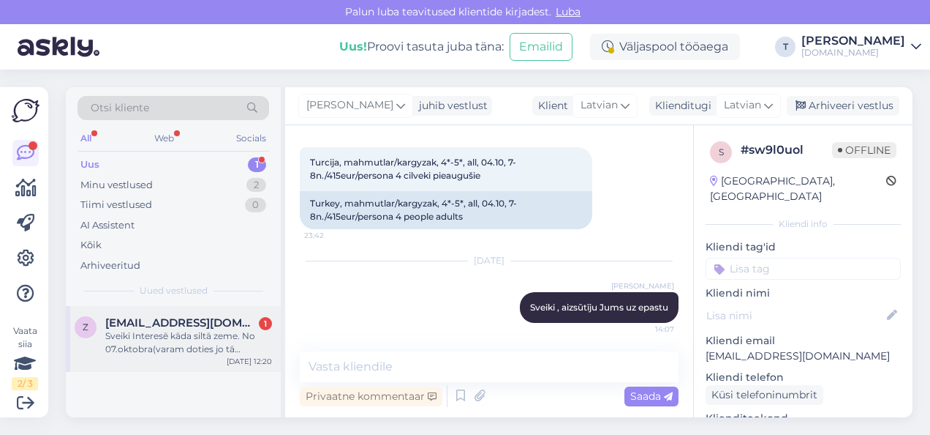 This screenshot has height=435, width=930. Describe the element at coordinates (764, 394) in the screenshot. I see `div: Küsi telefoninumbrit` at that location.